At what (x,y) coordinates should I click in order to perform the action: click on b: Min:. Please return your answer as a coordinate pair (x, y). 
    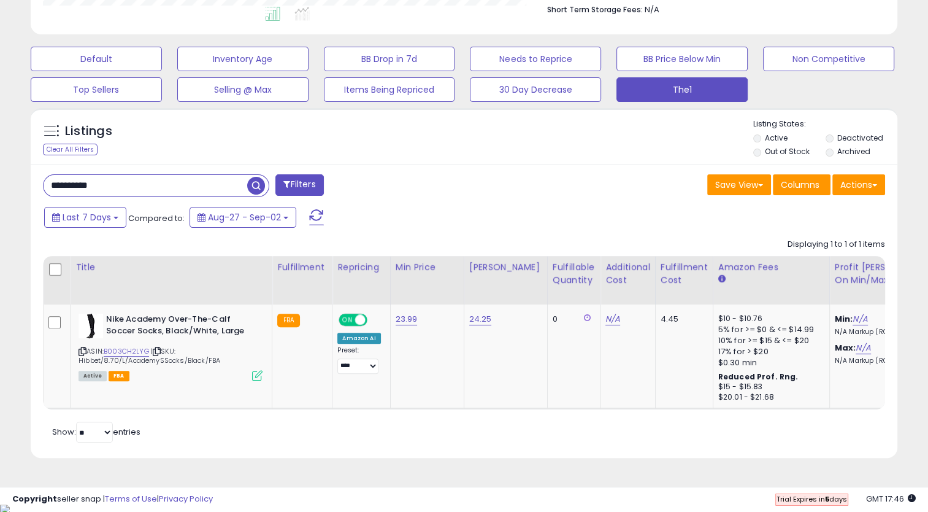
    Looking at the image, I should click on (844, 318).